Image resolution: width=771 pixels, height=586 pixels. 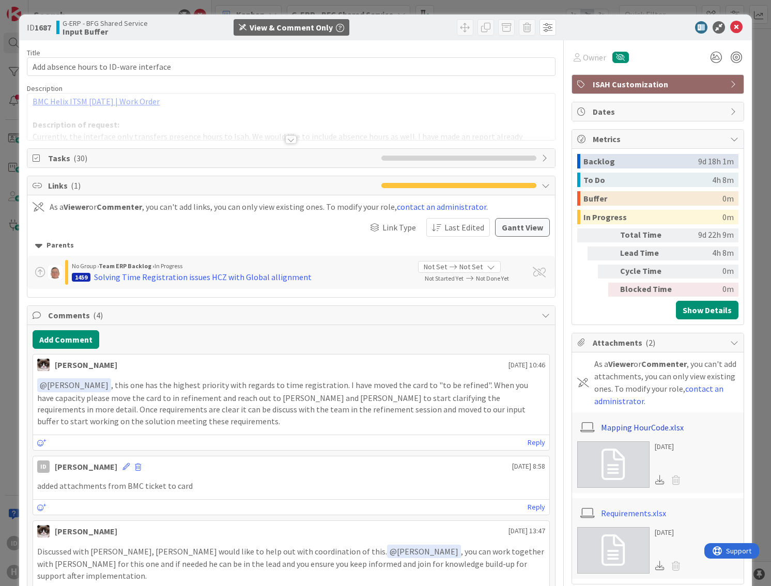 What do you see at coordinates (464, 227) in the screenshot?
I see `span: Last Edited` at bounding box center [464, 227].